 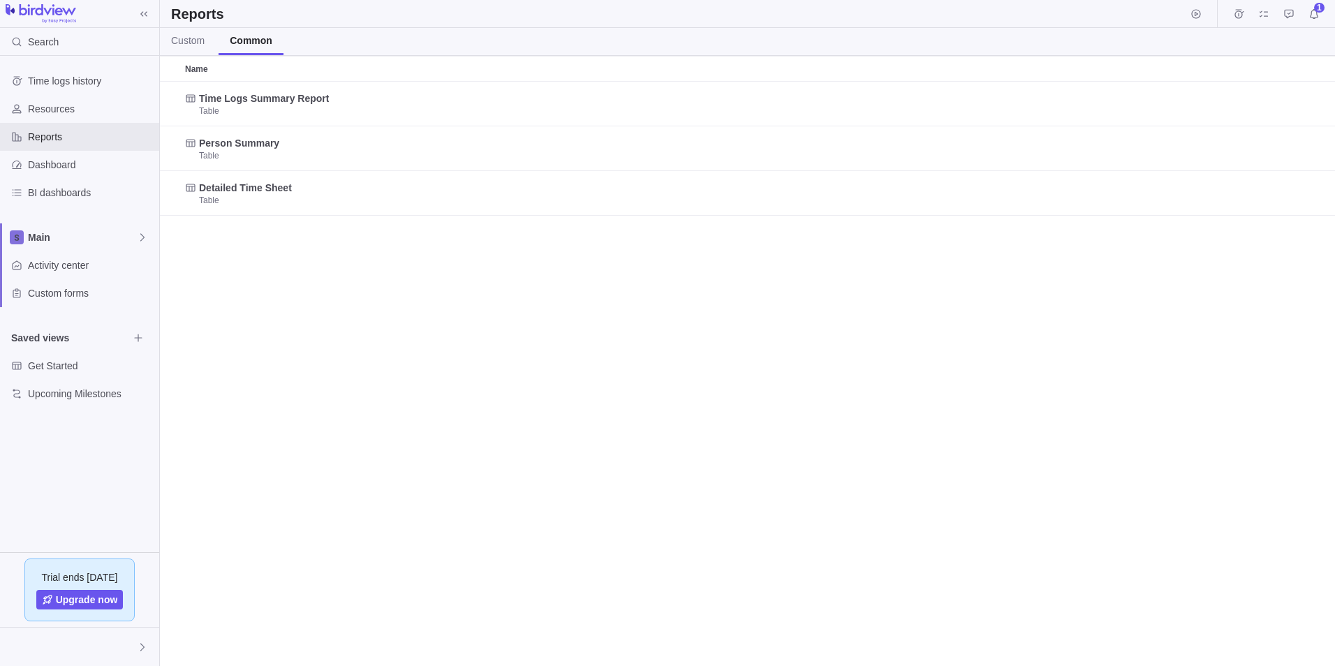 I want to click on span: Time logs, so click(x=1238, y=14).